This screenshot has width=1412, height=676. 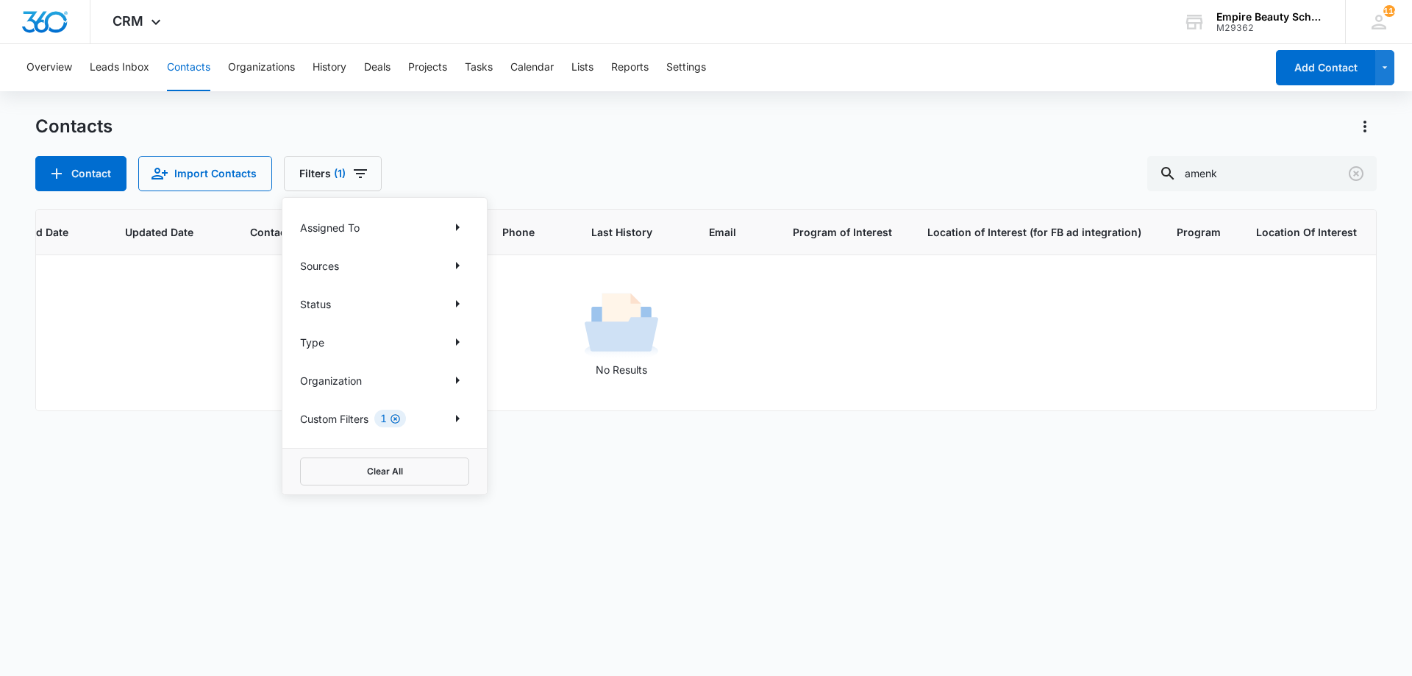 I want to click on div: 1, so click(x=390, y=418).